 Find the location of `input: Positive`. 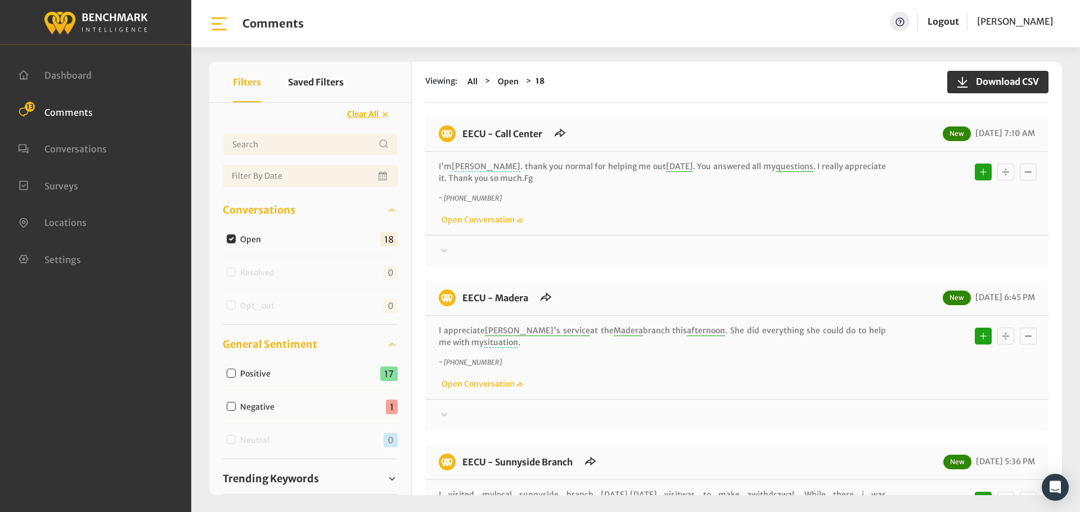

input: Positive is located at coordinates (231, 373).